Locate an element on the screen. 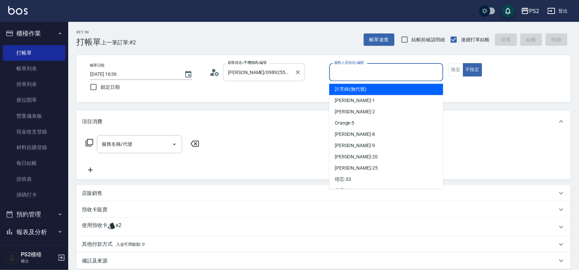 This screenshot has width=579, height=270. a: 每日結帳 is located at coordinates (34, 163).